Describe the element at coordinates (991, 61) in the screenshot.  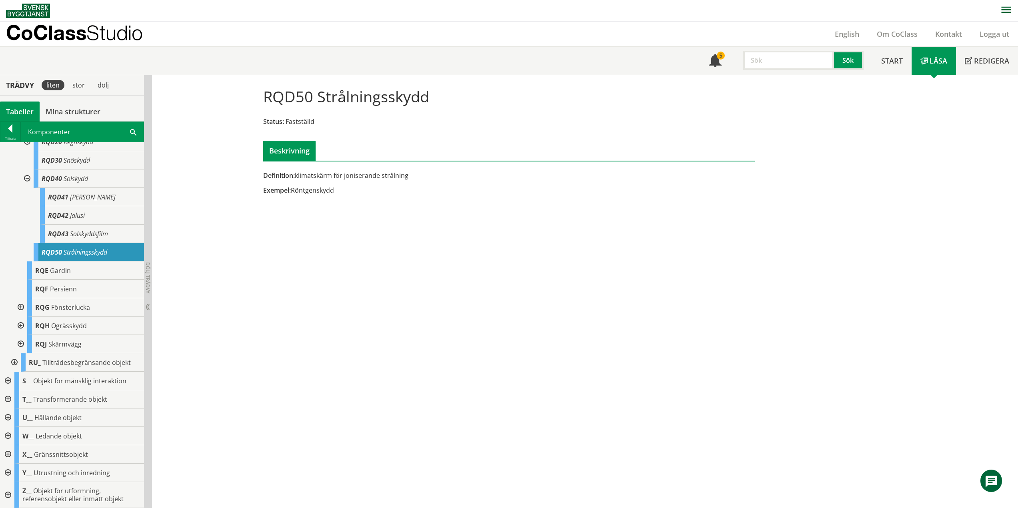
I see `span: Redigera` at that location.